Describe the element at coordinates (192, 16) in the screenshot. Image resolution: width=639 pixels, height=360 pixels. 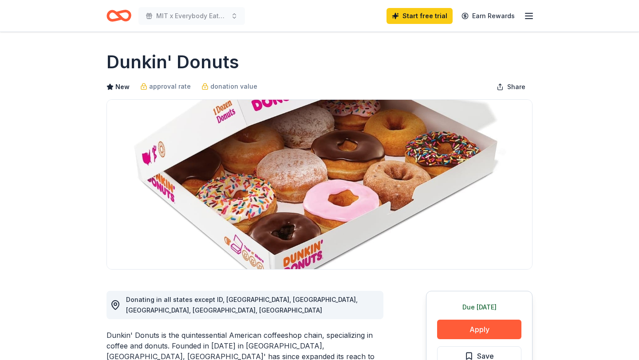
I see `button: MIT x Everybody Eats Homeless Care Packages` at that location.